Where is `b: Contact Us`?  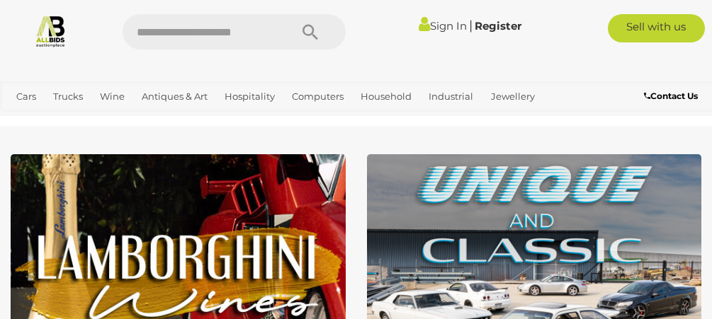 b: Contact Us is located at coordinates (670, 96).